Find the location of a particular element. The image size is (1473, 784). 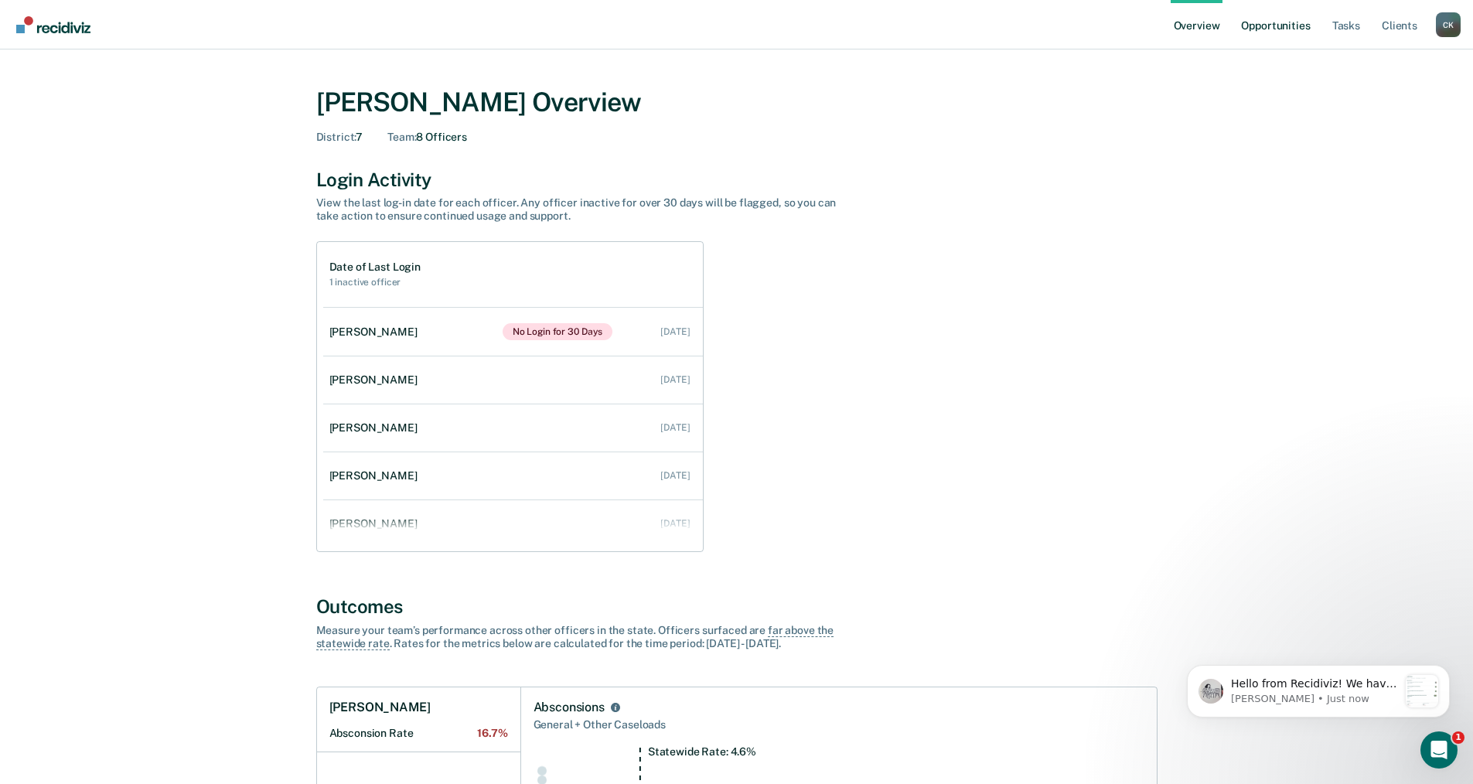

div: 7 is located at coordinates (339, 137).